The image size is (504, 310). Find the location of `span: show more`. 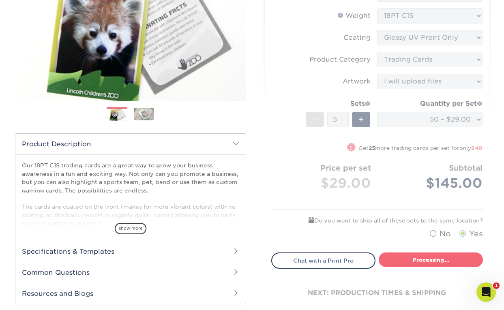

span: show more is located at coordinates (131, 228).